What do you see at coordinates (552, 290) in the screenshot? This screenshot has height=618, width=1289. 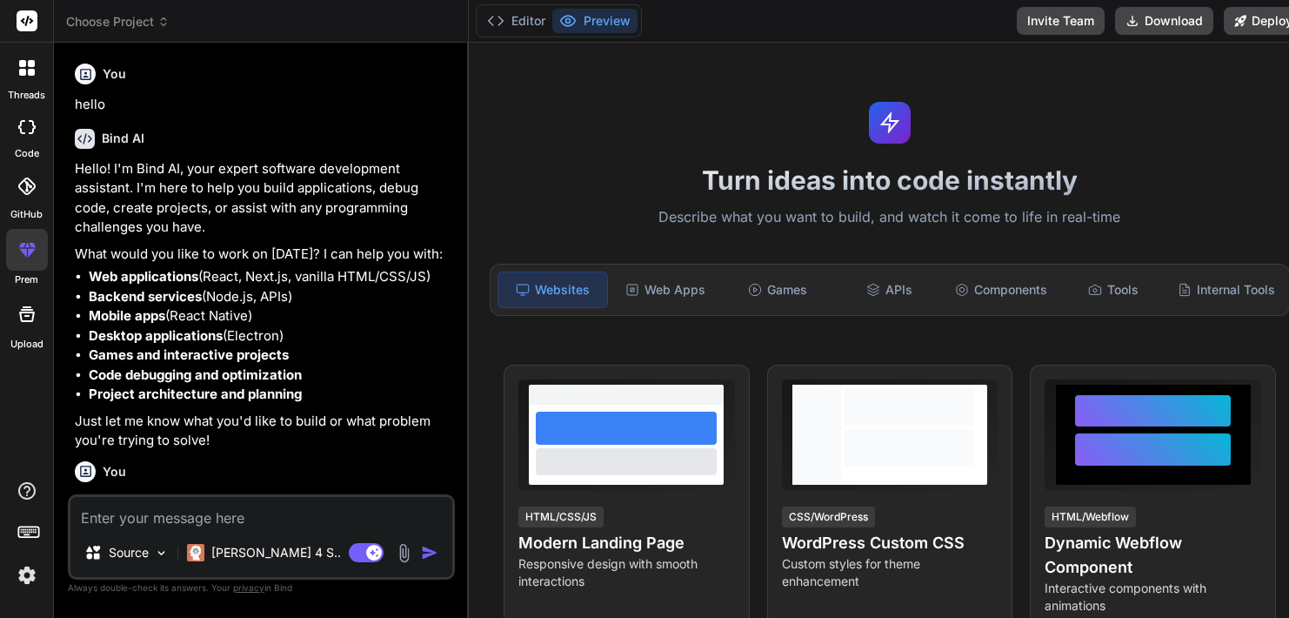 I see `div: Websites` at bounding box center [552, 290].